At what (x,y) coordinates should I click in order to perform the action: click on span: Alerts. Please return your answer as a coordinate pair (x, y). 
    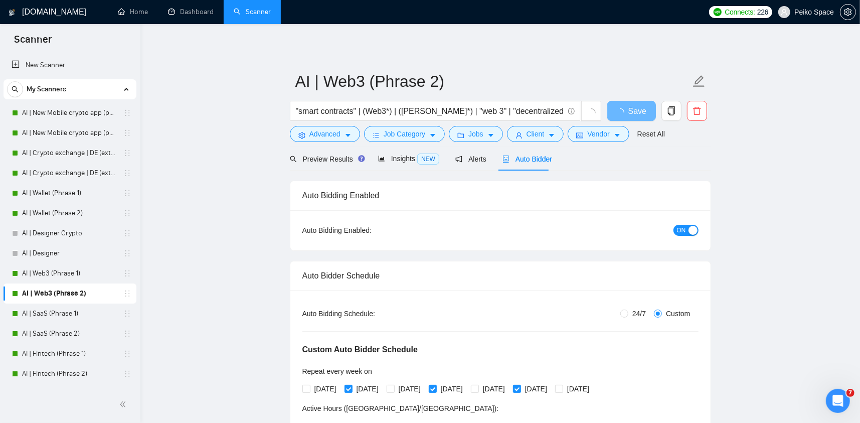
    Looking at the image, I should click on (471, 159).